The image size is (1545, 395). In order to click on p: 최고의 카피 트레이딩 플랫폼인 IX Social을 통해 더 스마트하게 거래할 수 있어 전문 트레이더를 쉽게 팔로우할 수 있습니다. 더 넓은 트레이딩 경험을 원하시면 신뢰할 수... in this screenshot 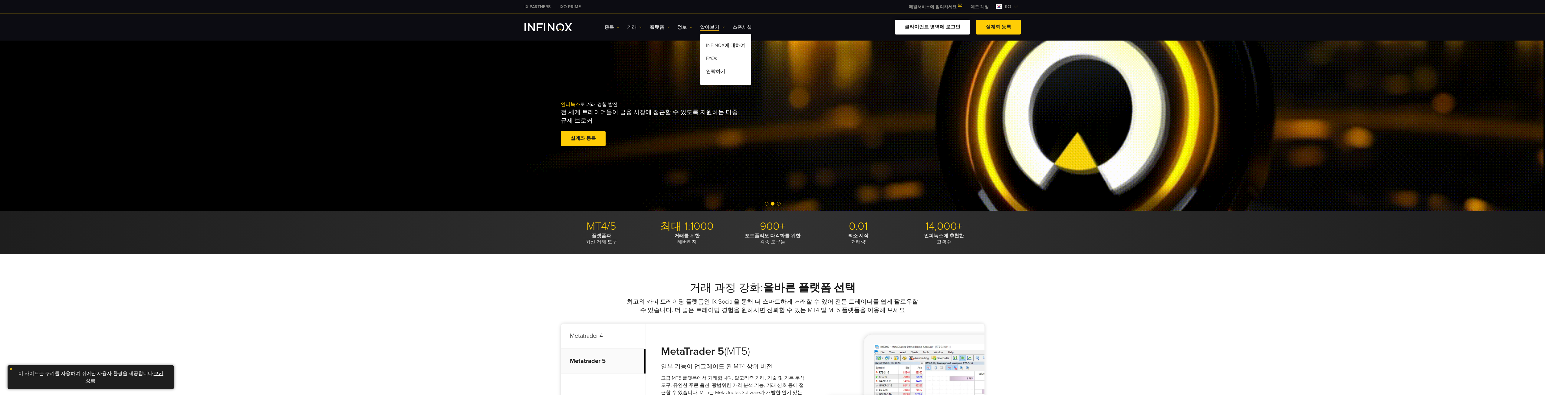, I will do `click(773, 306)`.